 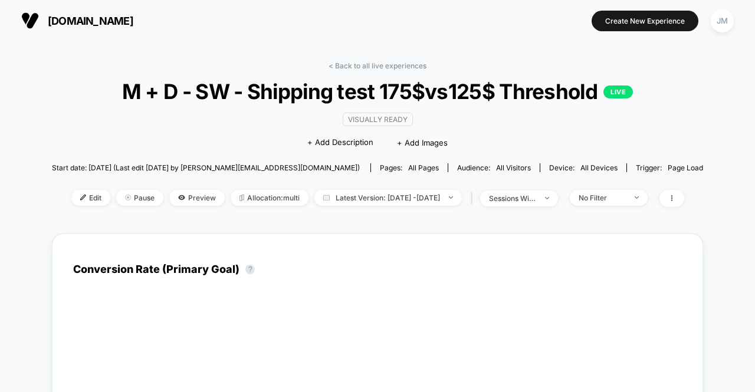 I want to click on span: all pages, so click(x=423, y=167).